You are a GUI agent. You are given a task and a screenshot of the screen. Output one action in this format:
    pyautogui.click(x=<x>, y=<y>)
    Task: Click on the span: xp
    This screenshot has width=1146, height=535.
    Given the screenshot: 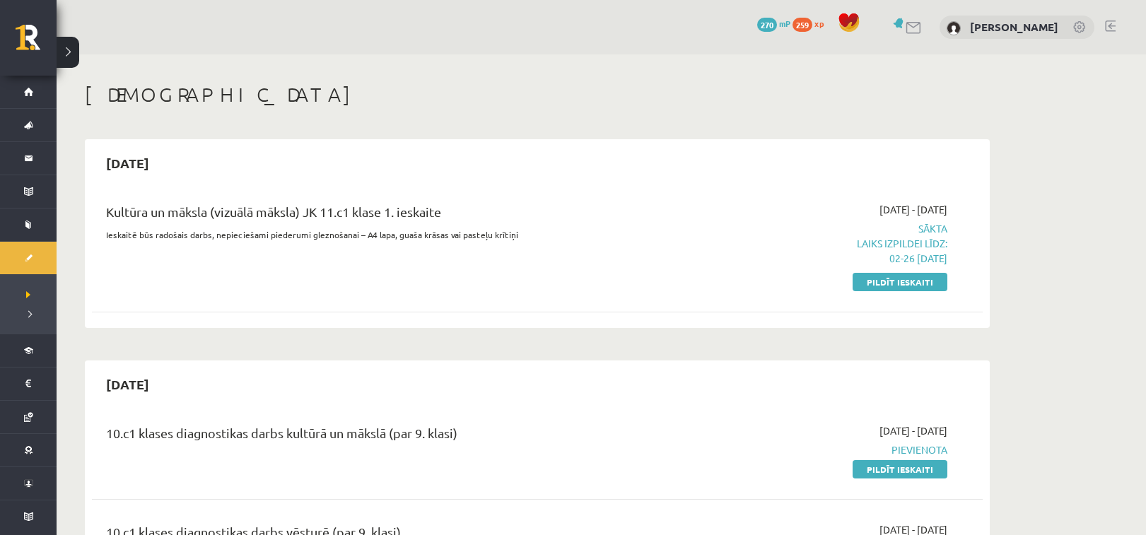 What is the action you would take?
    pyautogui.click(x=819, y=23)
    